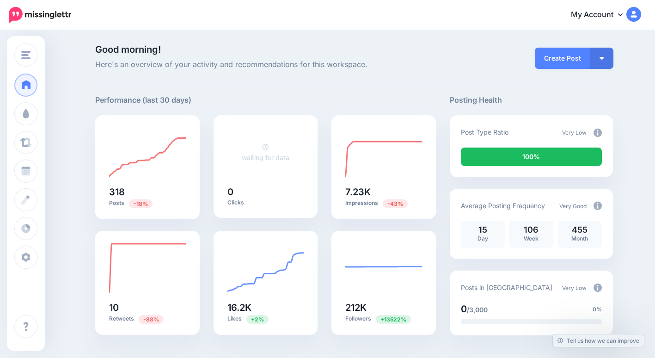 The image size is (655, 358). I want to click on p: 106, so click(531, 230).